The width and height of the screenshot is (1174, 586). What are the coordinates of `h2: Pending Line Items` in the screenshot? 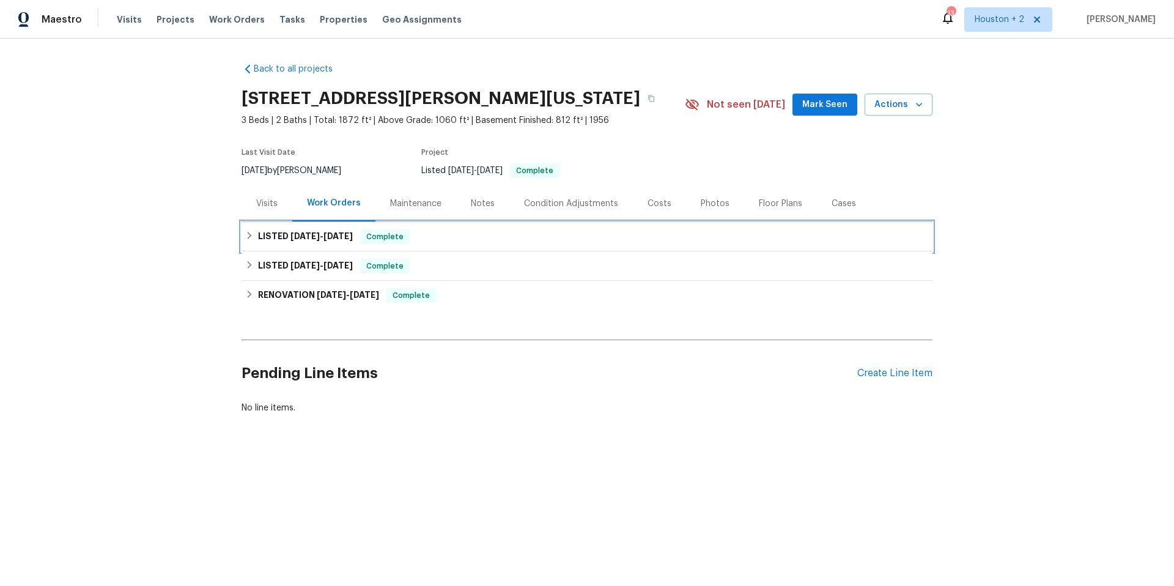 It's located at (549, 373).